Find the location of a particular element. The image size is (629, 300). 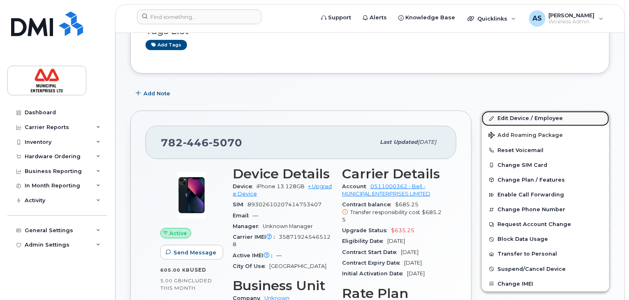

span: Contract Start Date is located at coordinates (371, 252).